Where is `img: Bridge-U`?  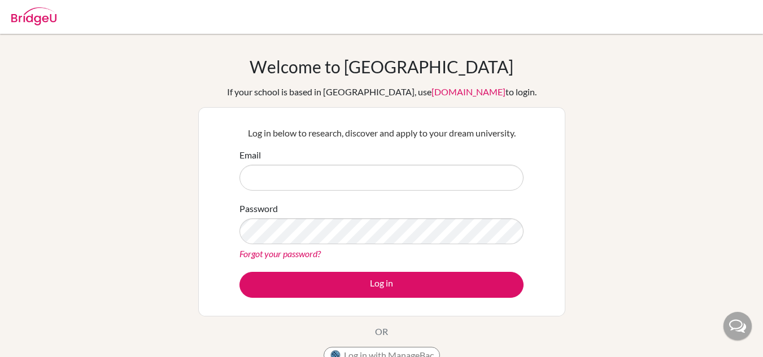
img: Bridge-U is located at coordinates (34, 16).